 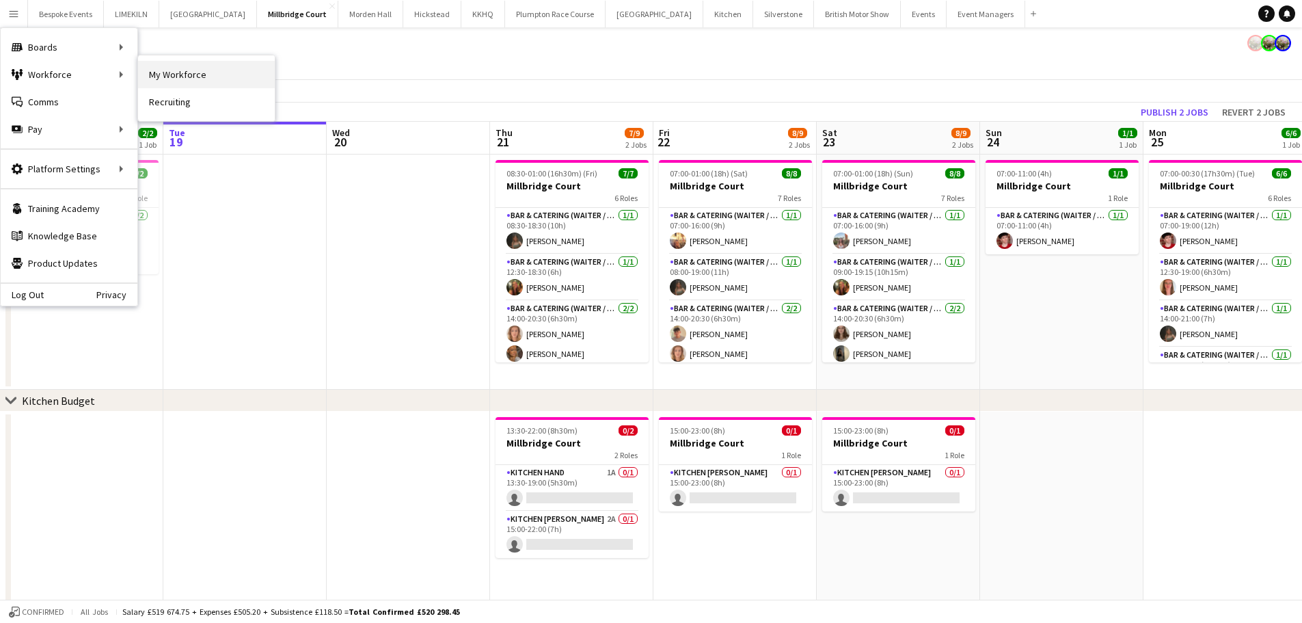 I want to click on div: 07:00-00:30 (17h30m) (Tue)6/6Millbridge Court6 RolesBar & Catering (Waiter / waitress)1/107:00-19..., so click(x=1226, y=261).